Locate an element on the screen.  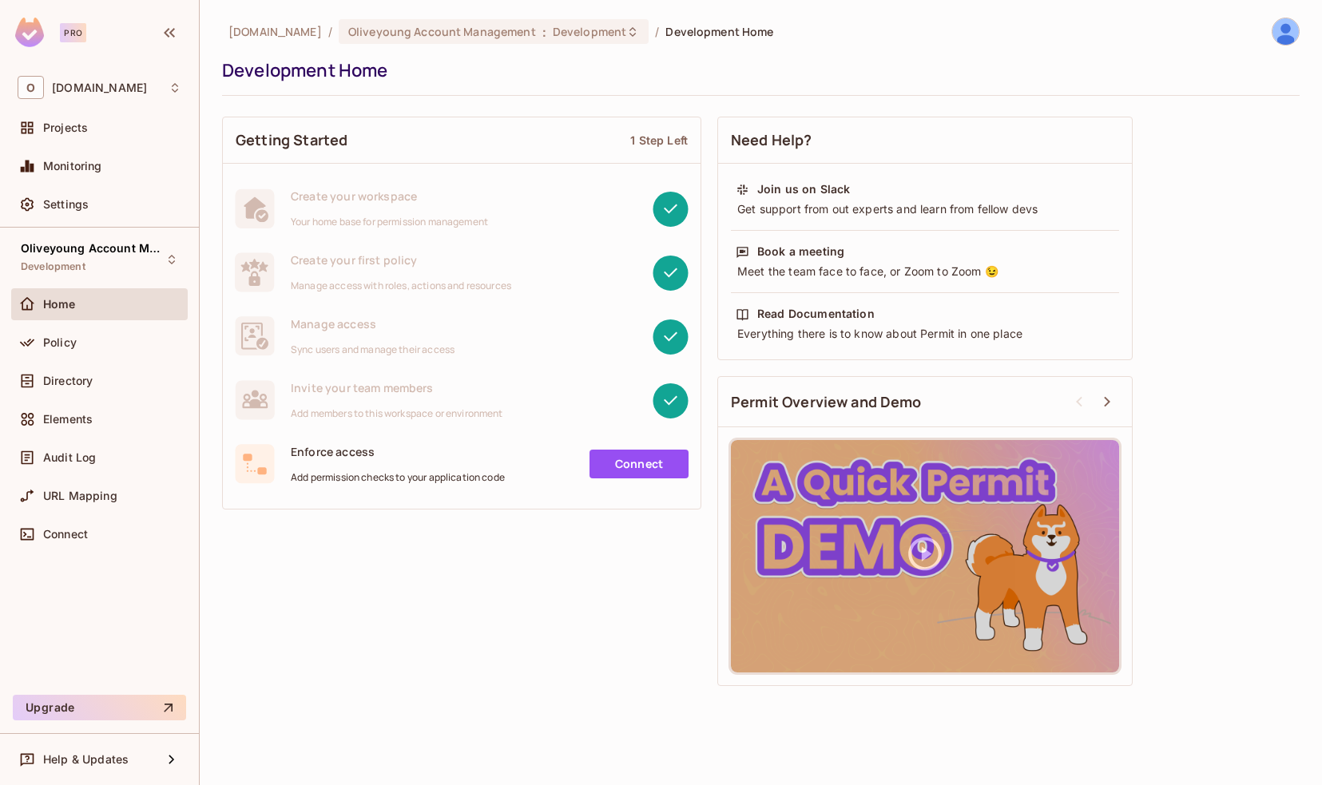
span: Create your first policy is located at coordinates (401, 260).